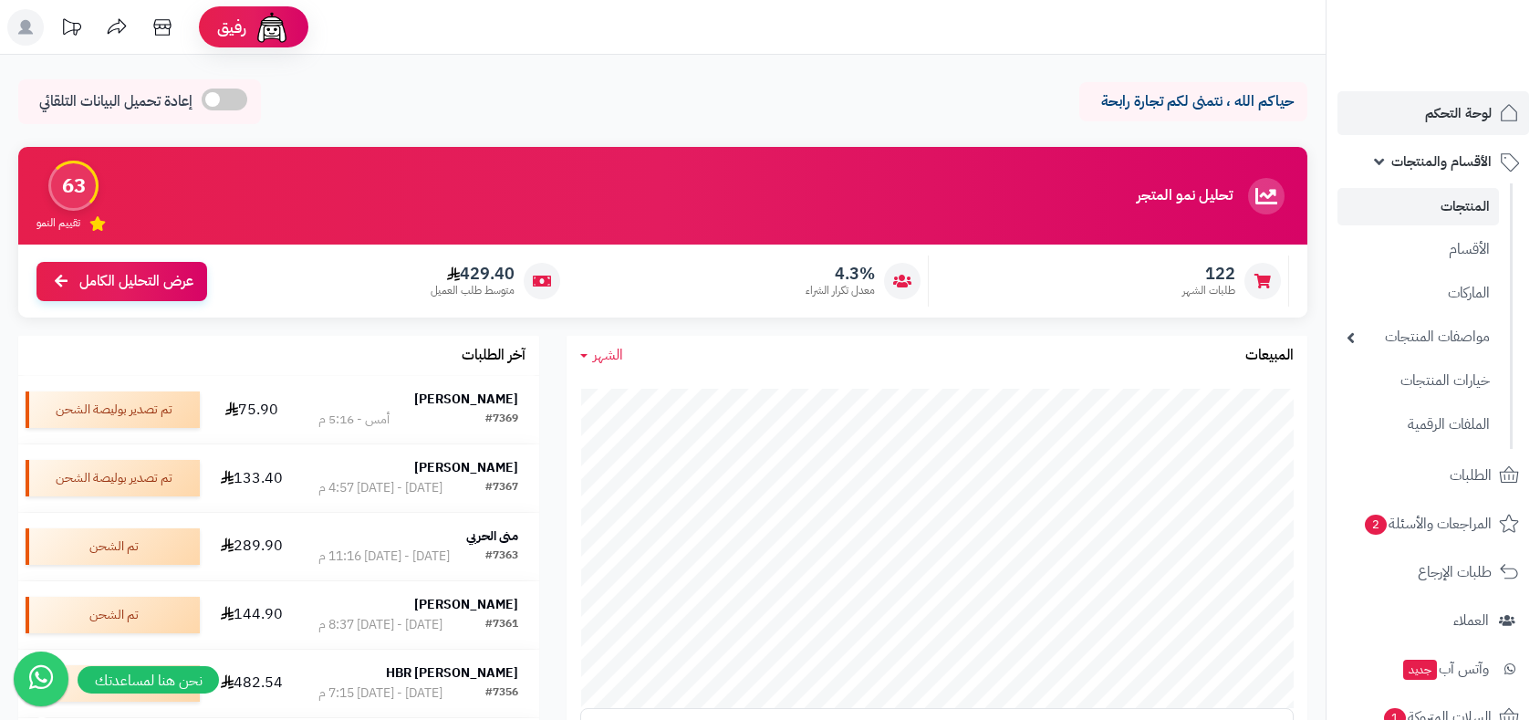 The width and height of the screenshot is (1540, 720). What do you see at coordinates (252, 546) in the screenshot?
I see `td: 289.90` at bounding box center [252, 546].